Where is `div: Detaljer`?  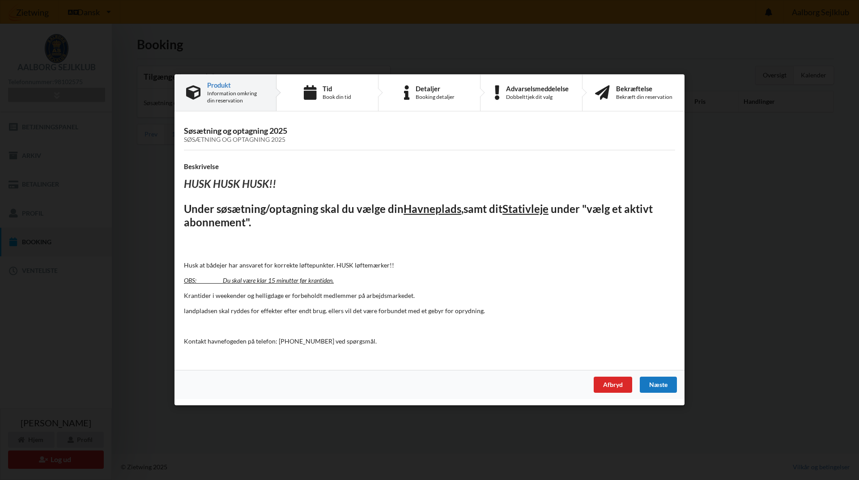
div: Detaljer is located at coordinates (435, 89).